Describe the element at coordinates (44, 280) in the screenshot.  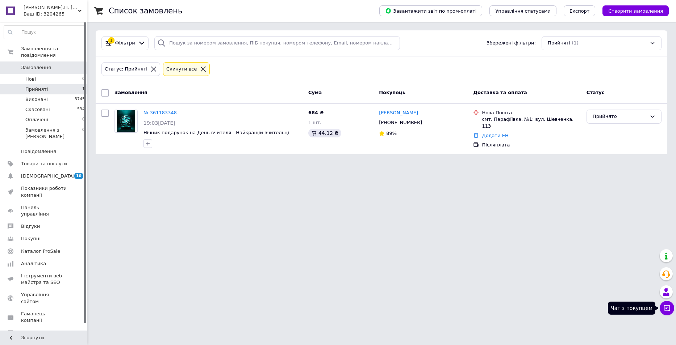
I see `span: Інструменти веб-майстра та SEO` at that location.